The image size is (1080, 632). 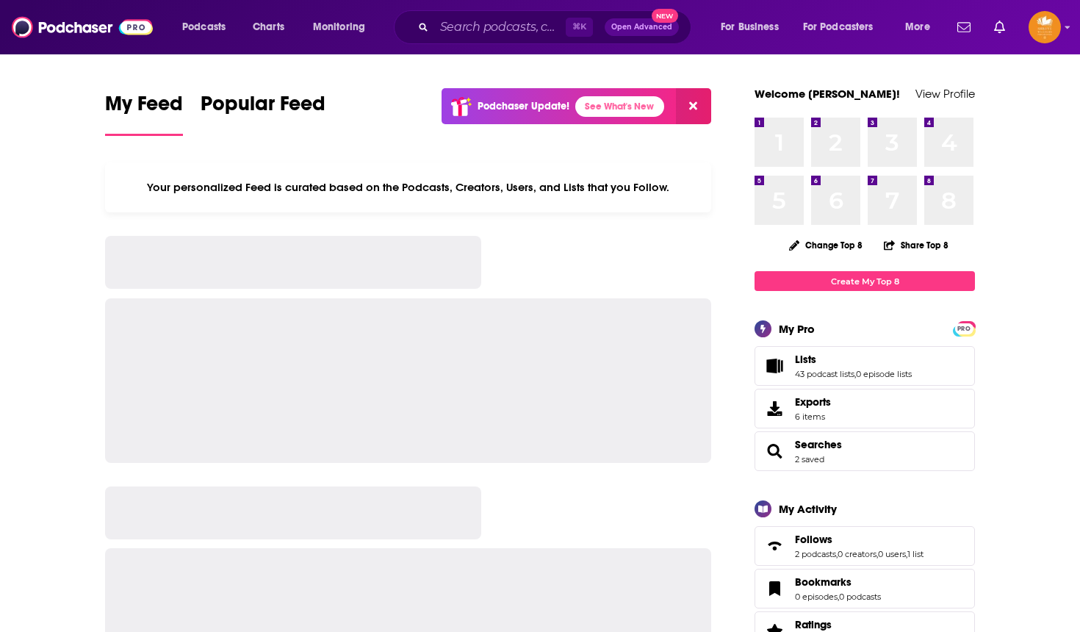 I want to click on button: Open AdvancedNew, so click(x=642, y=27).